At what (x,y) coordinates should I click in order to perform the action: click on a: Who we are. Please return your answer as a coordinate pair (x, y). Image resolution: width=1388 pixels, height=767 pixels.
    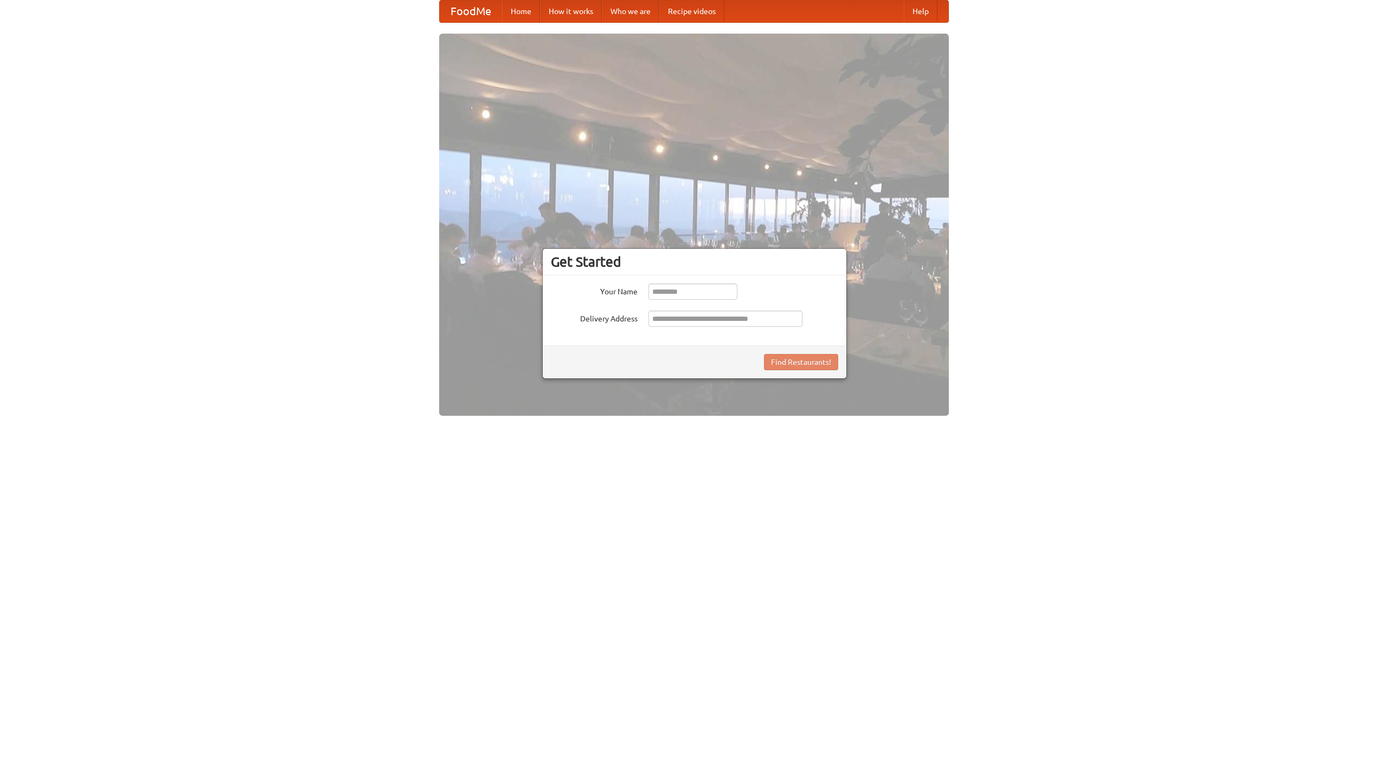
    Looking at the image, I should click on (630, 11).